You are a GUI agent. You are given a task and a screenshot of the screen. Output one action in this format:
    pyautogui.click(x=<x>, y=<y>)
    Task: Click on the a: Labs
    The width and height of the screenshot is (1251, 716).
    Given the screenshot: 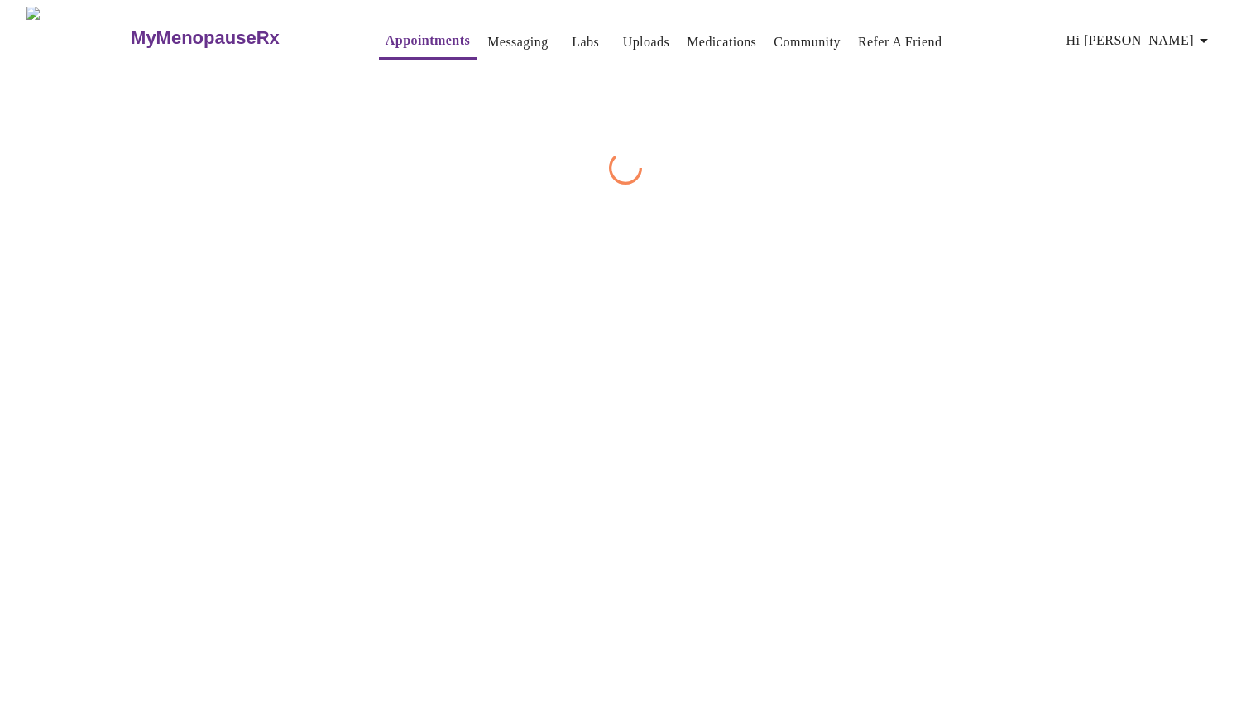 What is the action you would take?
    pyautogui.click(x=585, y=42)
    